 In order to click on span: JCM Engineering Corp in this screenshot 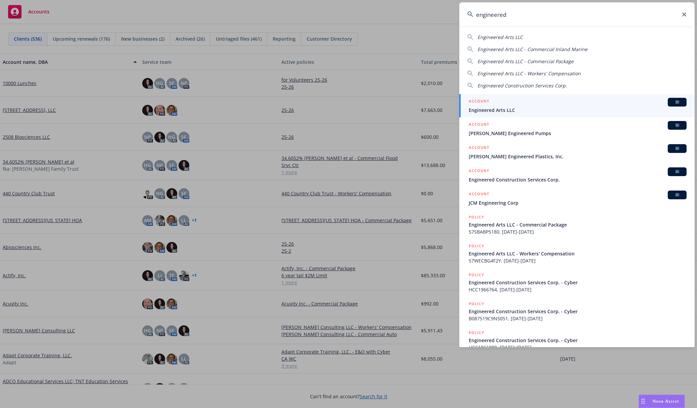, I will do `click(578, 203)`.